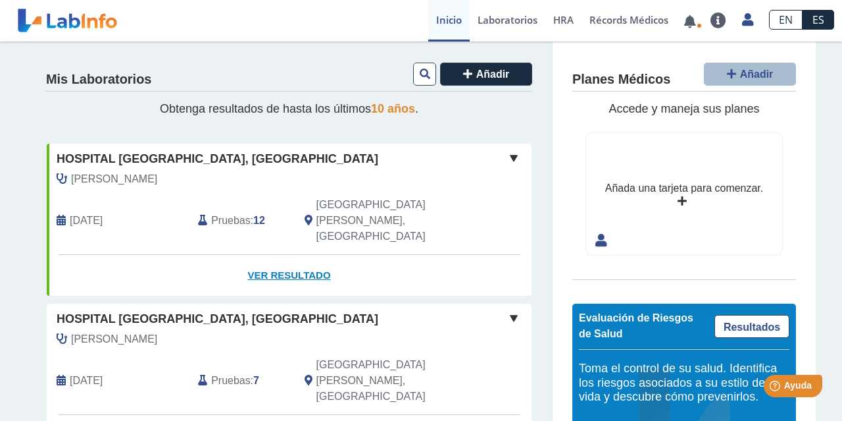 Image resolution: width=842 pixels, height=421 pixels. I want to click on span: Rodriguez Rohena, Maria, so click(114, 179).